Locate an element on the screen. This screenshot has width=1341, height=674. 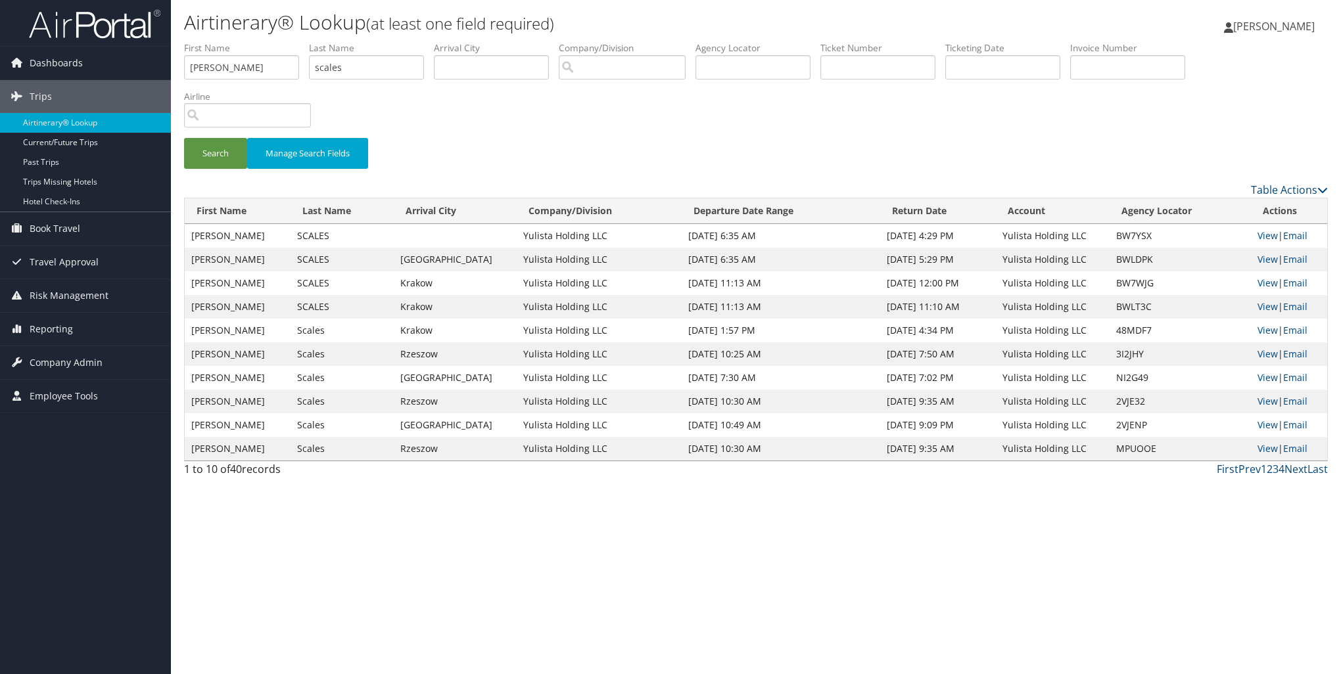
div: 1 to 10 of records is located at coordinates (319, 473).